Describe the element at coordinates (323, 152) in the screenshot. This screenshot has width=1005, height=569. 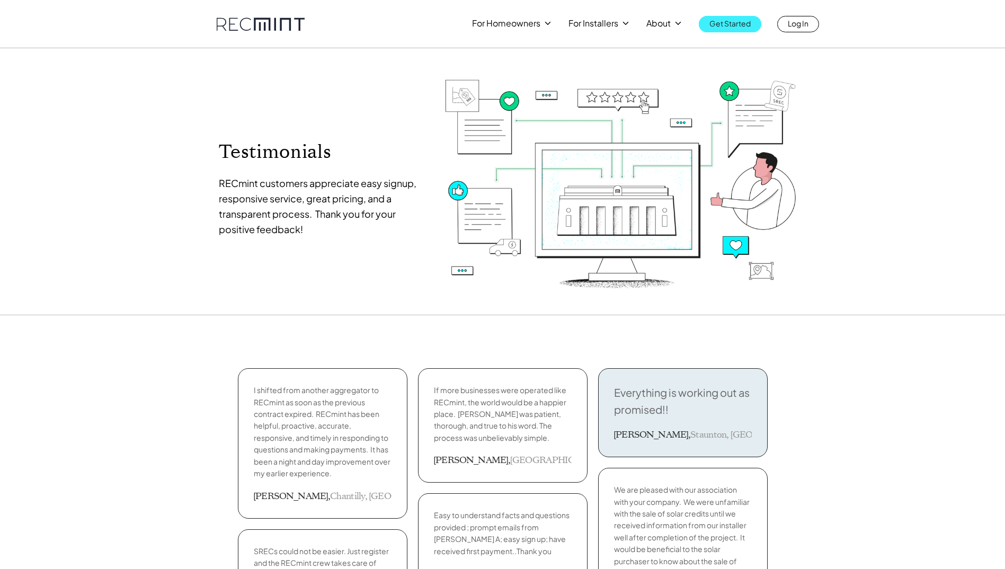
I see `p: Testimonials` at that location.